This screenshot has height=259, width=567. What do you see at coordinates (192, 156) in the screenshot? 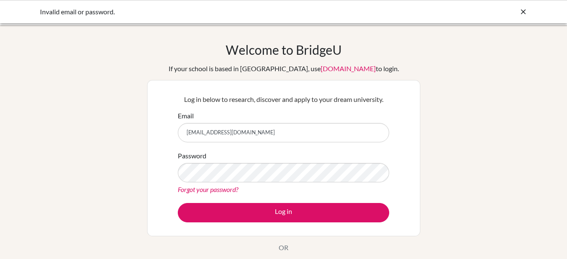
I see `label: Password` at bounding box center [192, 156].